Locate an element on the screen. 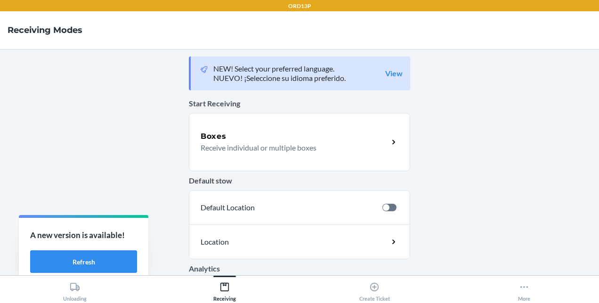  a: Location is located at coordinates (299, 242).